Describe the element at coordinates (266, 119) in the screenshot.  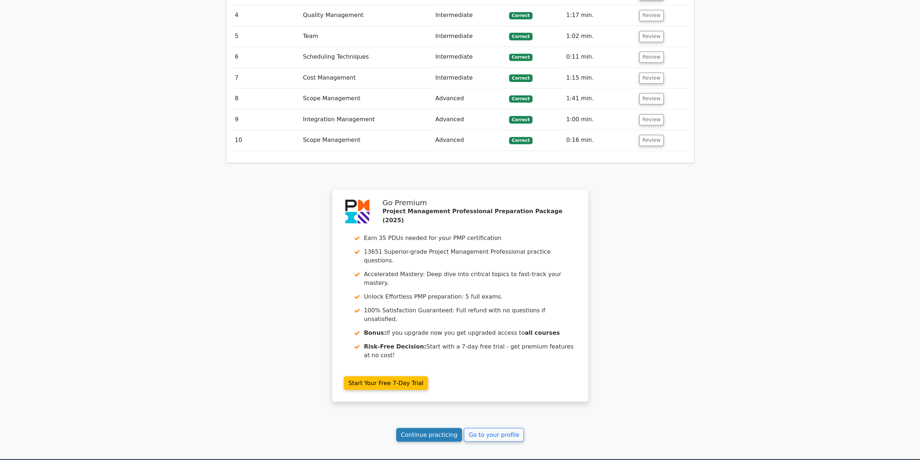
I see `td: 9` at that location.